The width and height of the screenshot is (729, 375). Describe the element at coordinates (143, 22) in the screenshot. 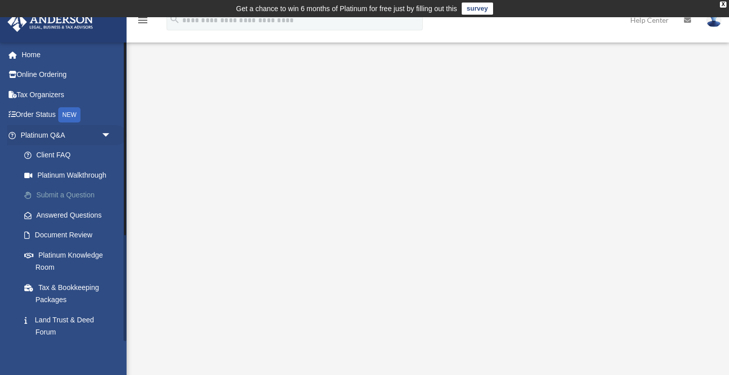

I see `a: menu` at that location.